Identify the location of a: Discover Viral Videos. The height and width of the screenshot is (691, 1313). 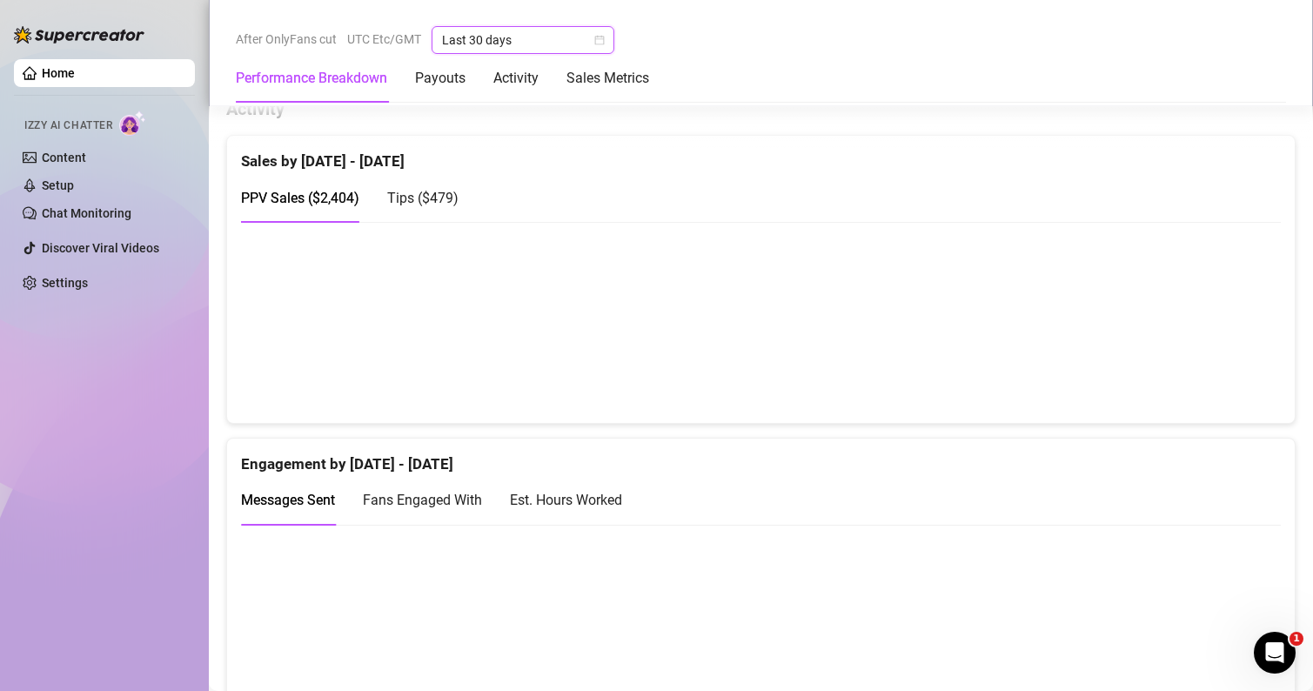
(100, 248).